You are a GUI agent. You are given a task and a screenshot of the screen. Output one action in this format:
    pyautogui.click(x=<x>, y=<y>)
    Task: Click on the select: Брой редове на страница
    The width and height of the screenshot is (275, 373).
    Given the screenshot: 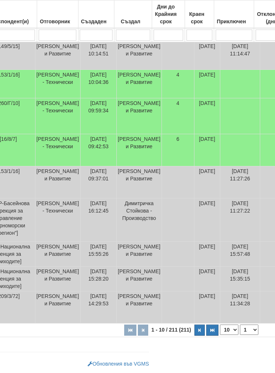 What is the action you would take?
    pyautogui.click(x=229, y=329)
    